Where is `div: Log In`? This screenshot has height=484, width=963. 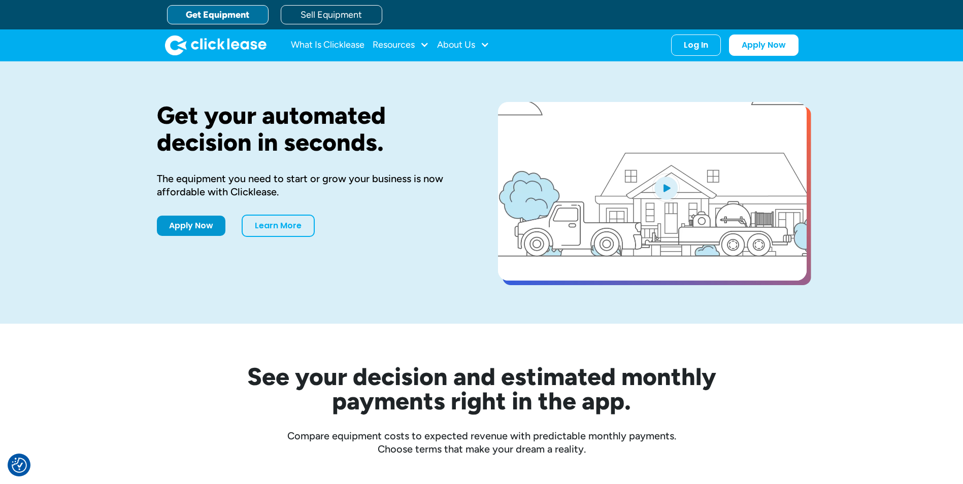 div: Log In is located at coordinates (696, 45).